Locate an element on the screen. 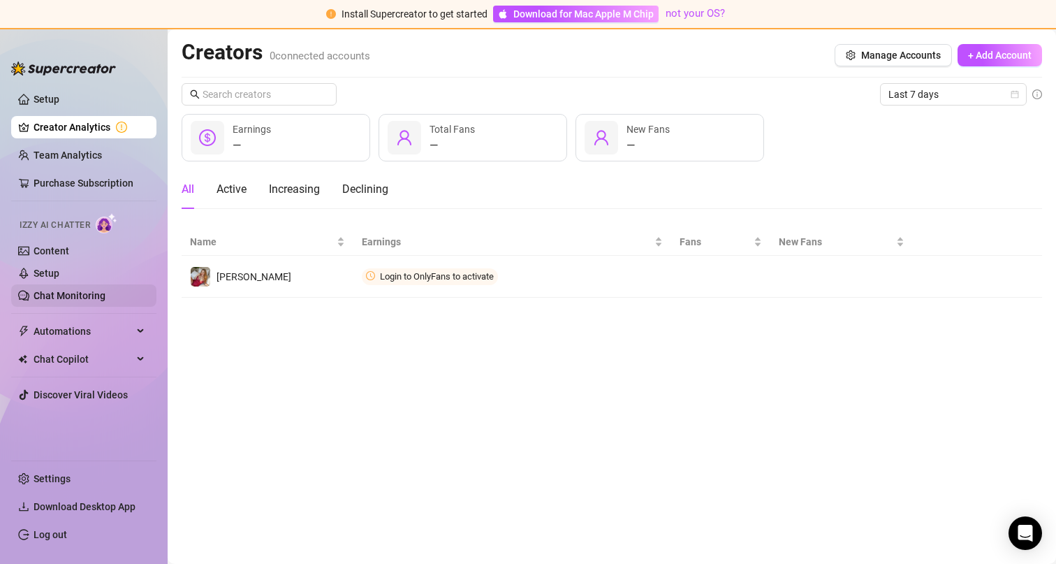  span: download is located at coordinates (24, 506).